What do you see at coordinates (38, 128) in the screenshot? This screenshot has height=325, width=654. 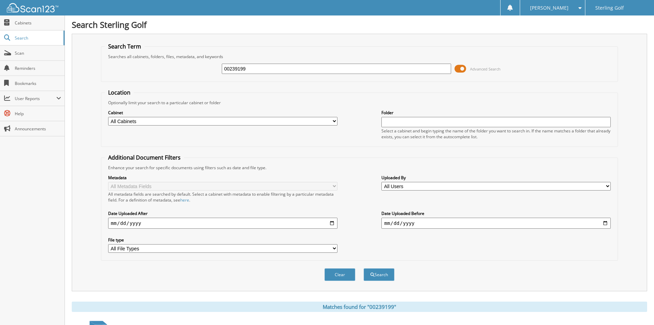 I see `span: Announcements` at bounding box center [38, 128].